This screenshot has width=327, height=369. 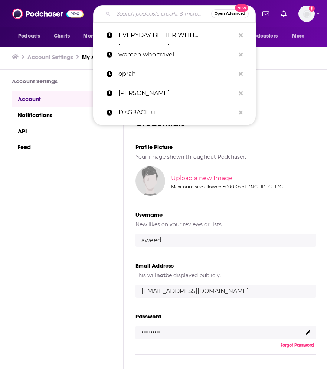 What do you see at coordinates (226, 147) in the screenshot?
I see `h5: Profile Picture` at bounding box center [226, 147].